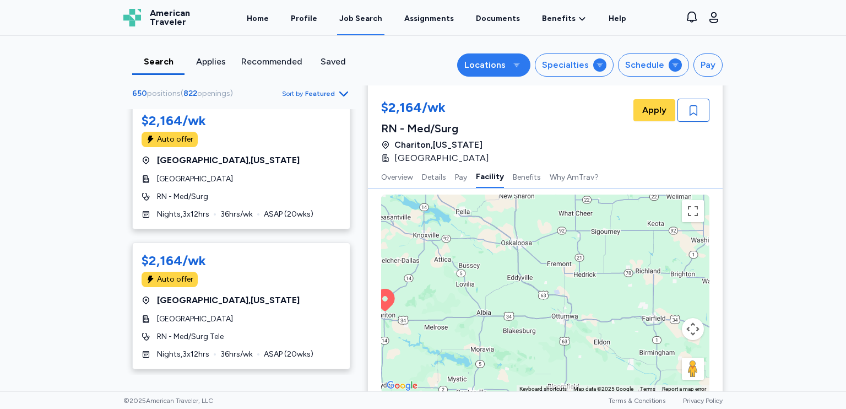 The width and height of the screenshot is (846, 409). What do you see at coordinates (293, 94) in the screenshot?
I see `span: Sort by` at bounding box center [293, 94].